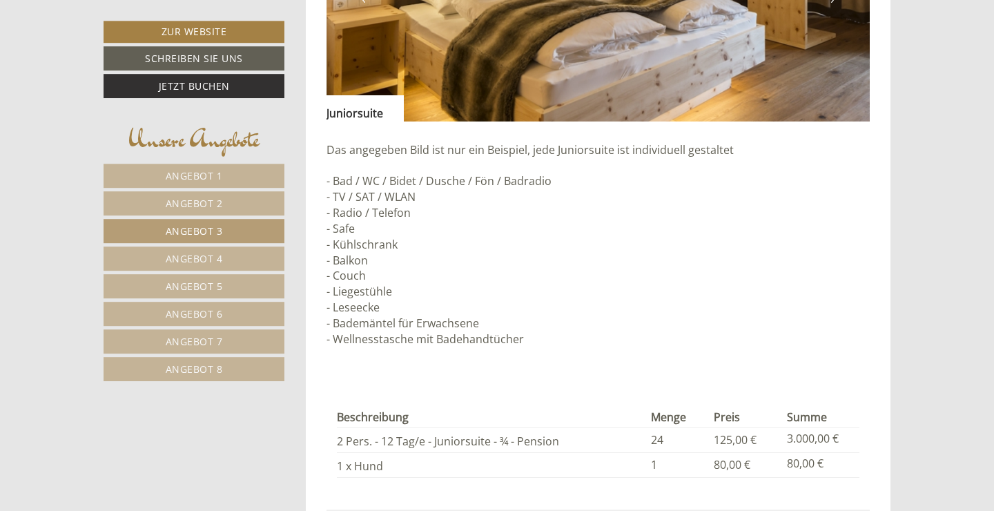  Describe the element at coordinates (194, 341) in the screenshot. I see `span: Angebot 7` at that location.